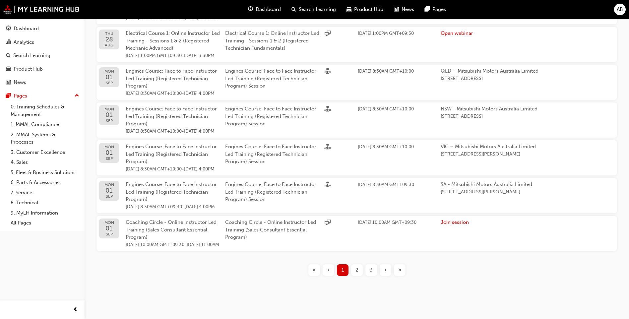 The image size is (629, 319). I want to click on span: news-icon, so click(8, 83).